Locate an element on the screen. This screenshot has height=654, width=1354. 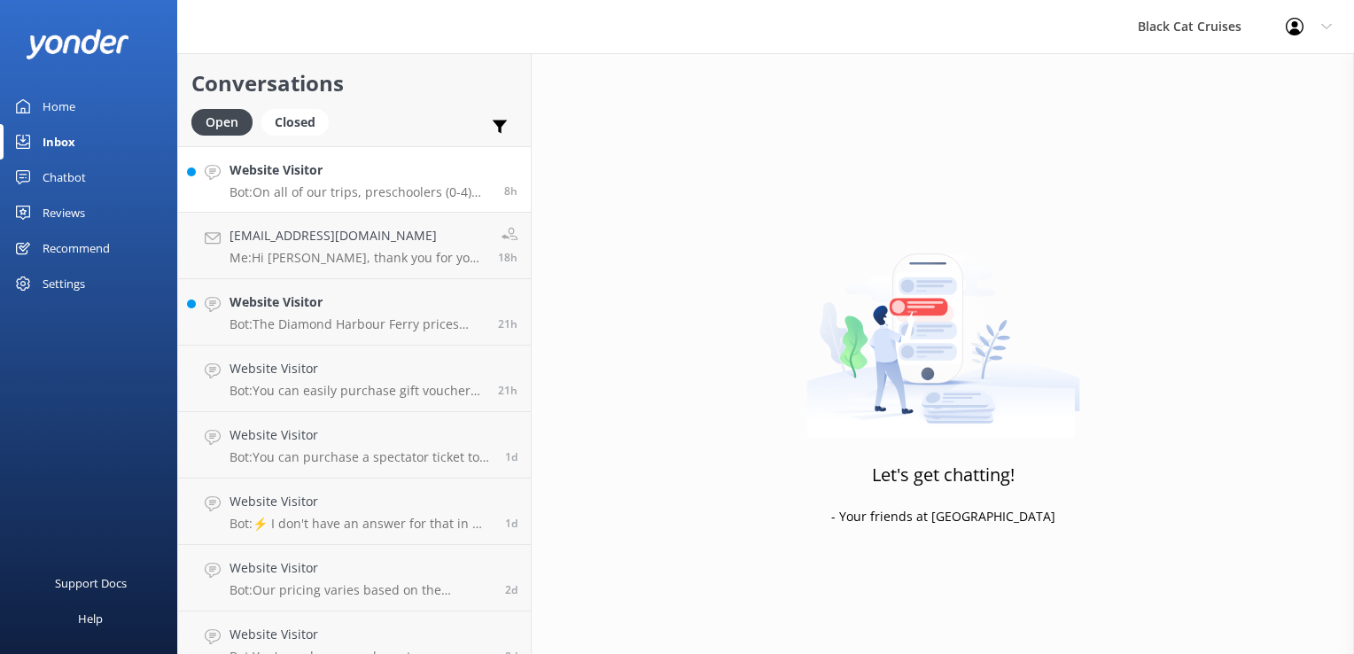
span: 11:31am 17-Aug-2025 (UTC +12:00) Pacific/Auckland is located at coordinates (508, 390).